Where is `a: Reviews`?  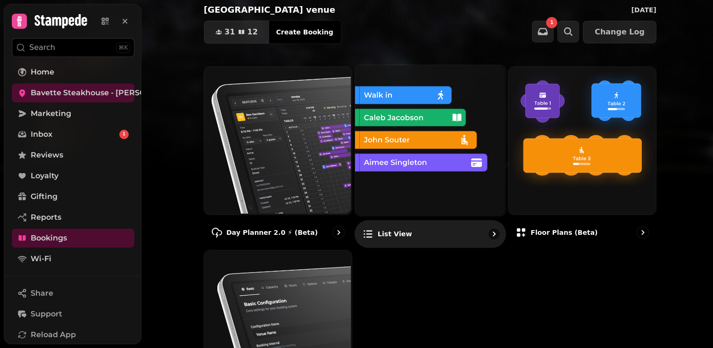 a: Reviews is located at coordinates (73, 155).